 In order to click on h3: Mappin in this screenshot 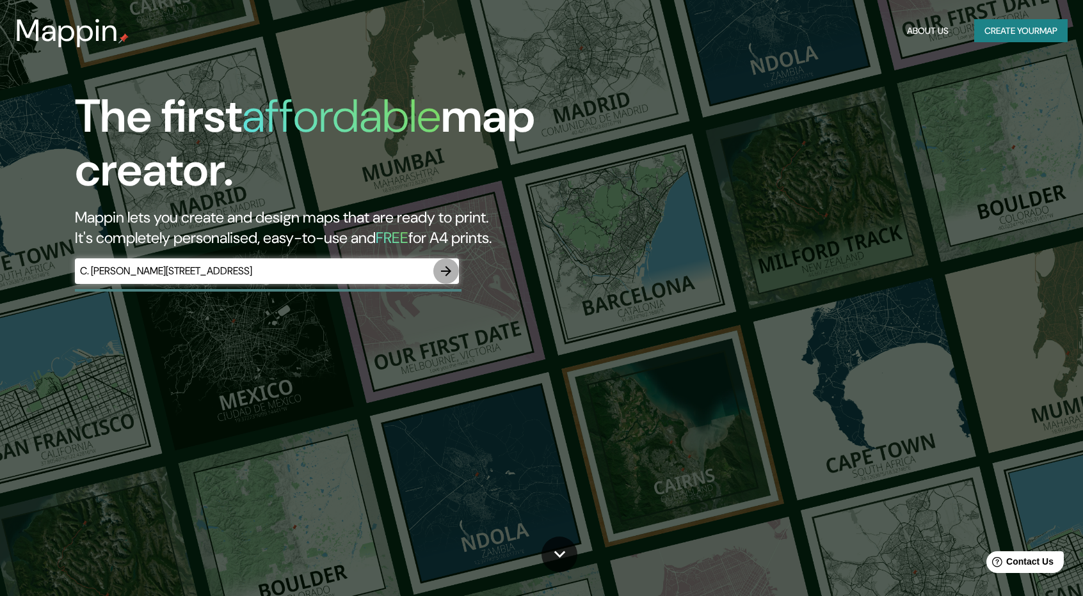, I will do `click(67, 31)`.